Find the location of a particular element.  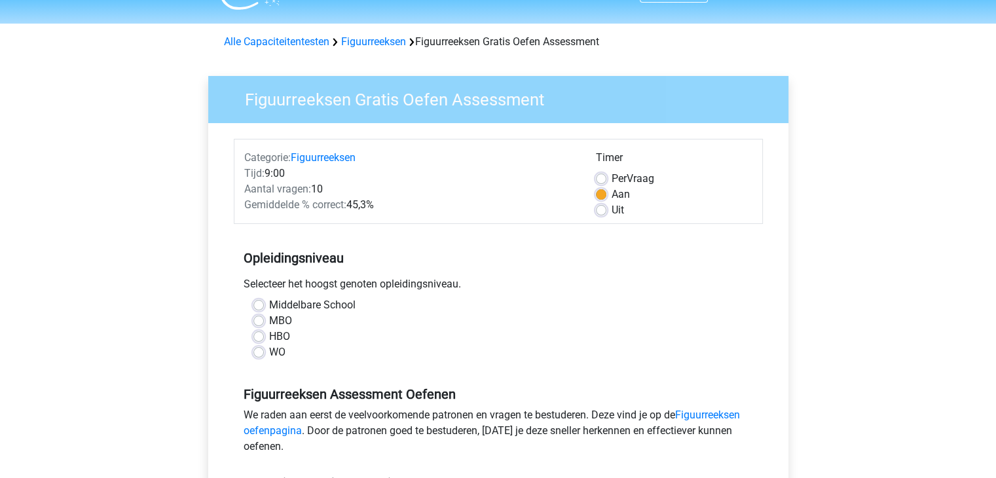

div: Timer is located at coordinates (674, 160).